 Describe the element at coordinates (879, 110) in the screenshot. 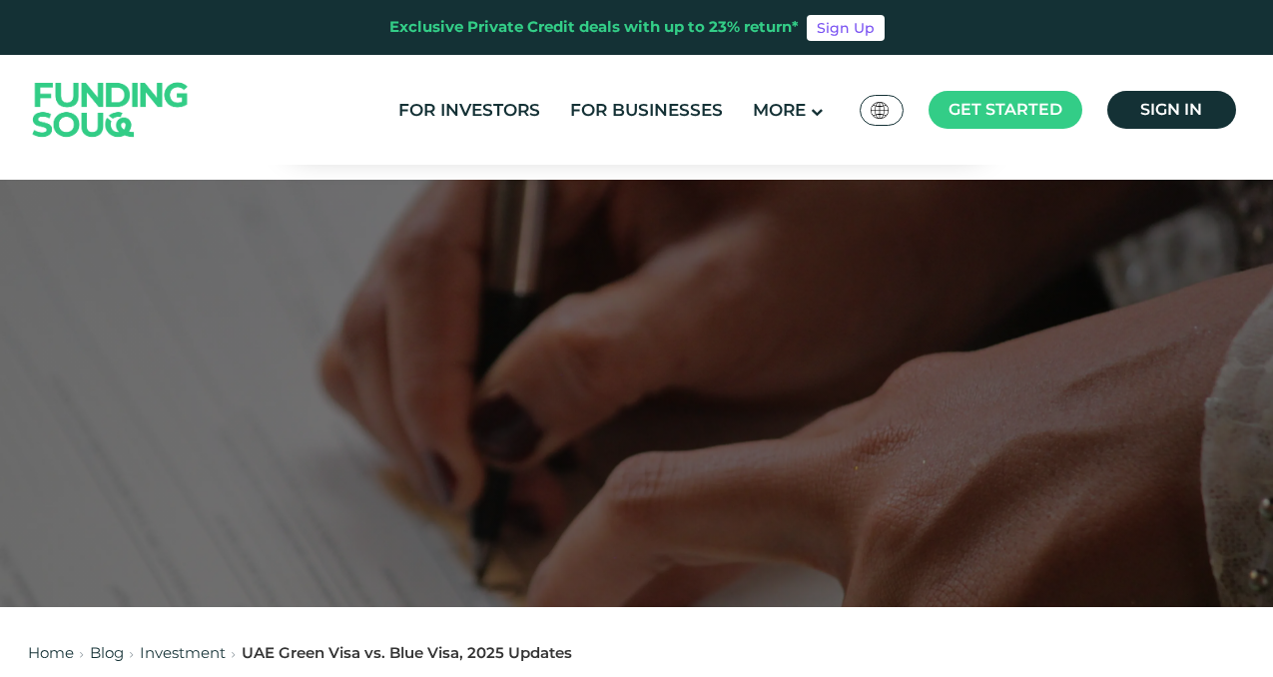

I see `img: SA Flag` at that location.